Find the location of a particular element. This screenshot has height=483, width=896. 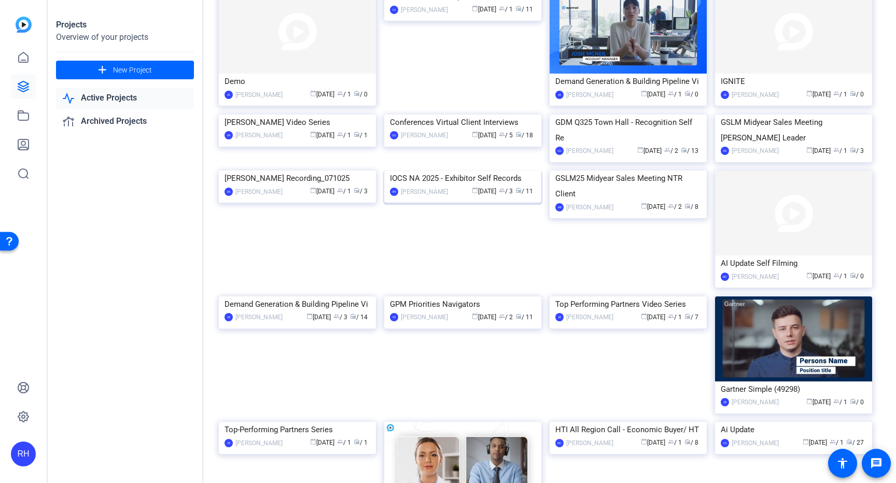

span: / 14 is located at coordinates (359, 317).